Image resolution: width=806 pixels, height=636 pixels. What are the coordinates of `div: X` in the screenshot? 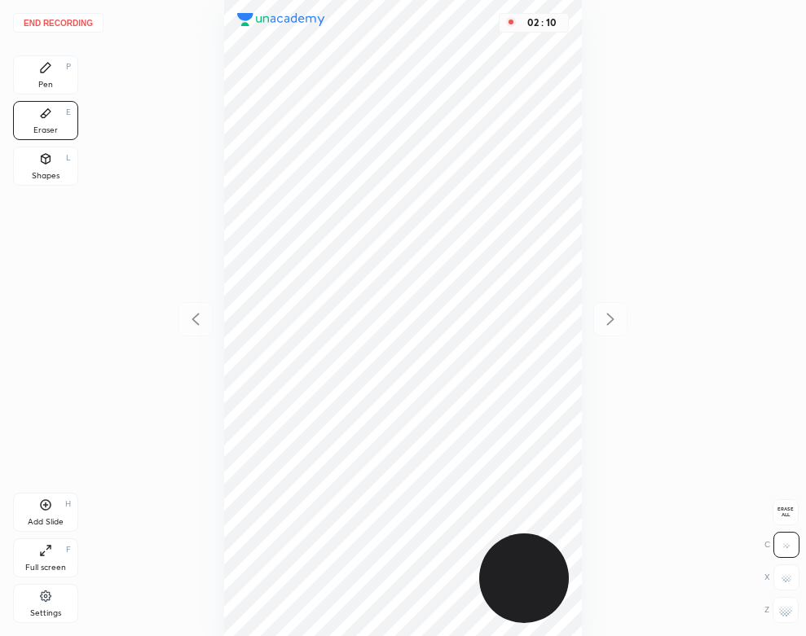 It's located at (781, 577).